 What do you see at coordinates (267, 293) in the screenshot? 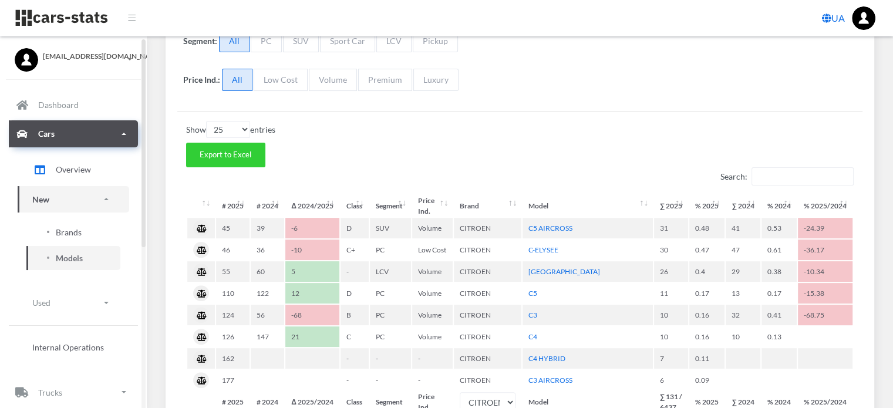
I see `td: 122` at bounding box center [267, 293].